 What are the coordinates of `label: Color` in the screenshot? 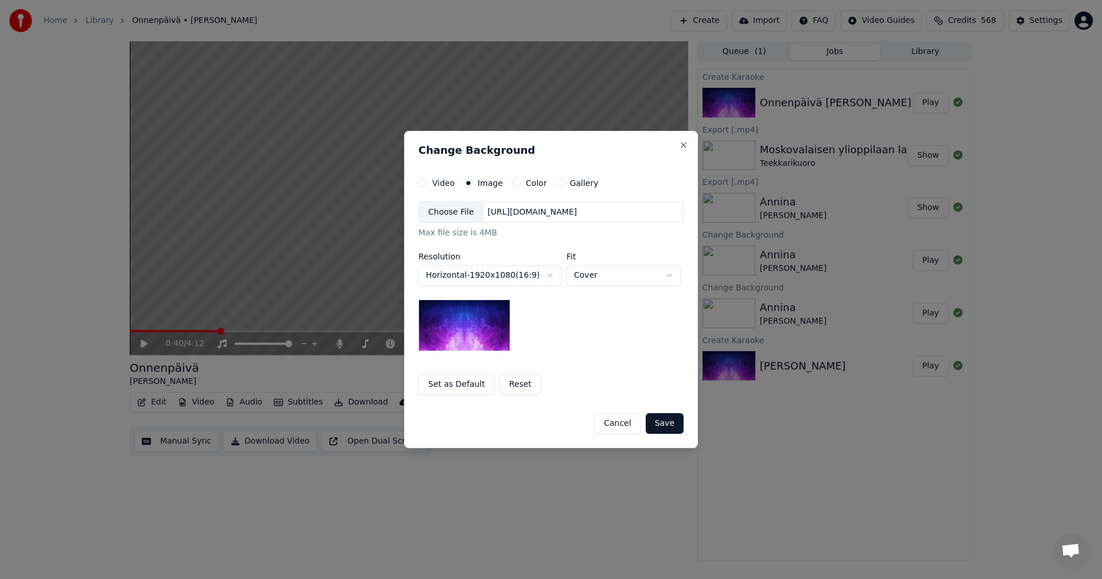 It's located at (536, 183).